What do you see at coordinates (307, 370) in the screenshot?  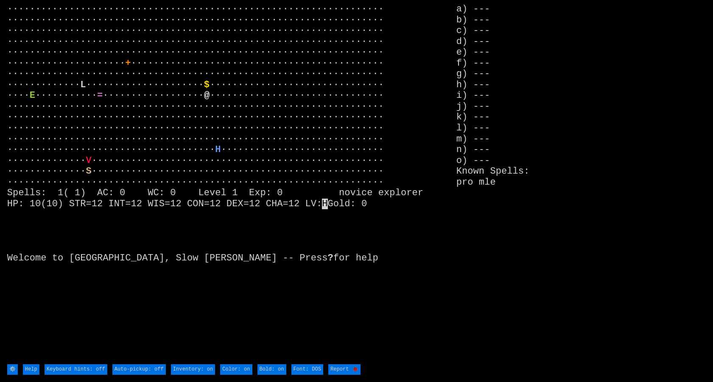 I see `input: Font: DOS` at bounding box center [307, 370].